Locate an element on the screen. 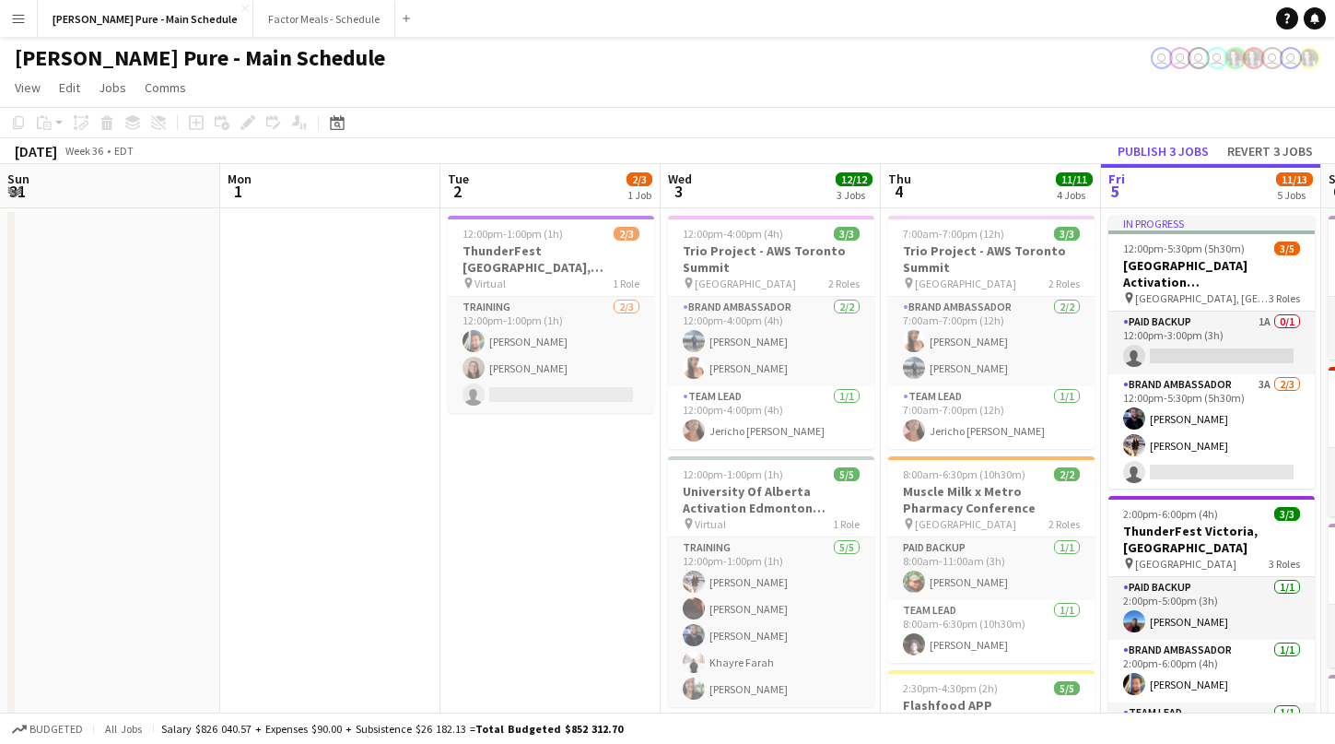 This screenshot has width=1335, height=744. span: 11/13 is located at coordinates (1295, 179).